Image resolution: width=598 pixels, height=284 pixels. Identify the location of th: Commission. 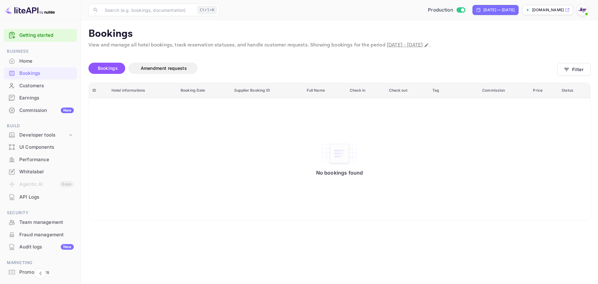
(503, 90).